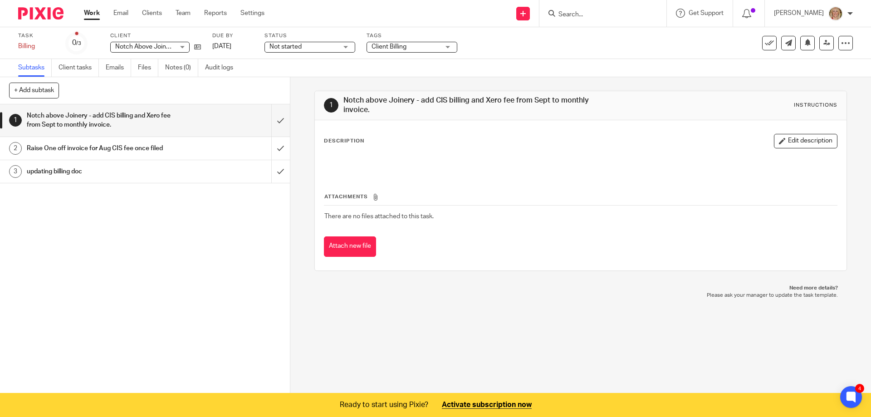  I want to click on span: Notch Above Joinery Ltd, so click(151, 47).